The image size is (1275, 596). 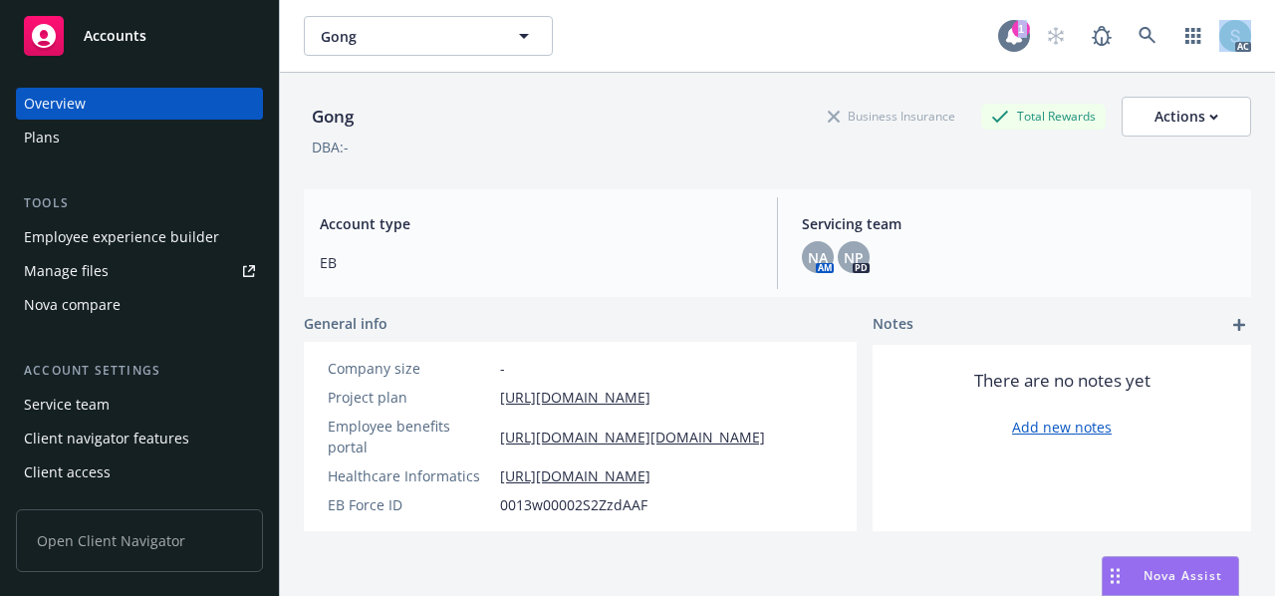 What do you see at coordinates (1018, 223) in the screenshot?
I see `span: Servicing team` at bounding box center [1018, 223].